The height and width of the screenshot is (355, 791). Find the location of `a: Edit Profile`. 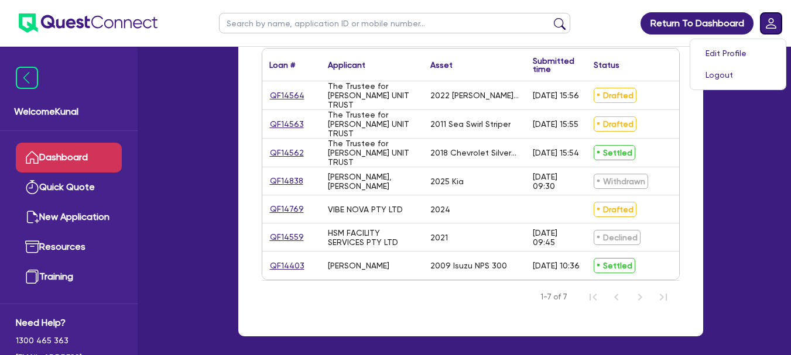

a: Edit Profile is located at coordinates (738, 53).